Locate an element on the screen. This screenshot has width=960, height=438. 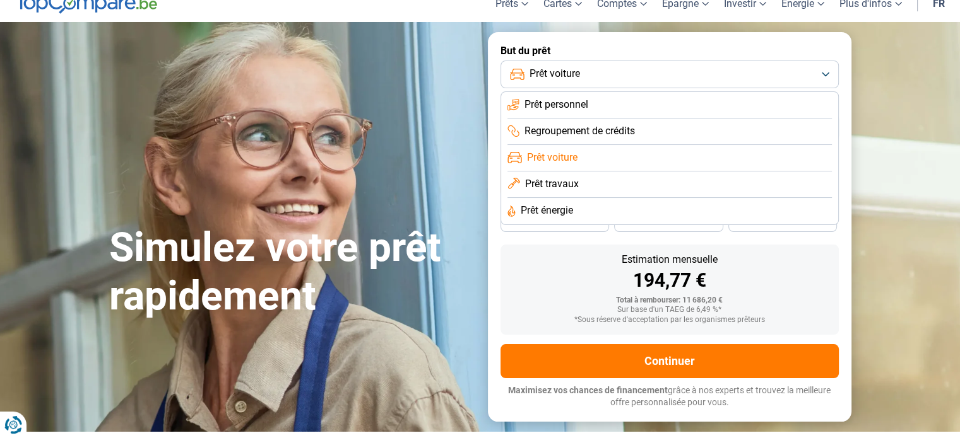
h1: Simulez votre prêt rapidement is located at coordinates (291, 273).